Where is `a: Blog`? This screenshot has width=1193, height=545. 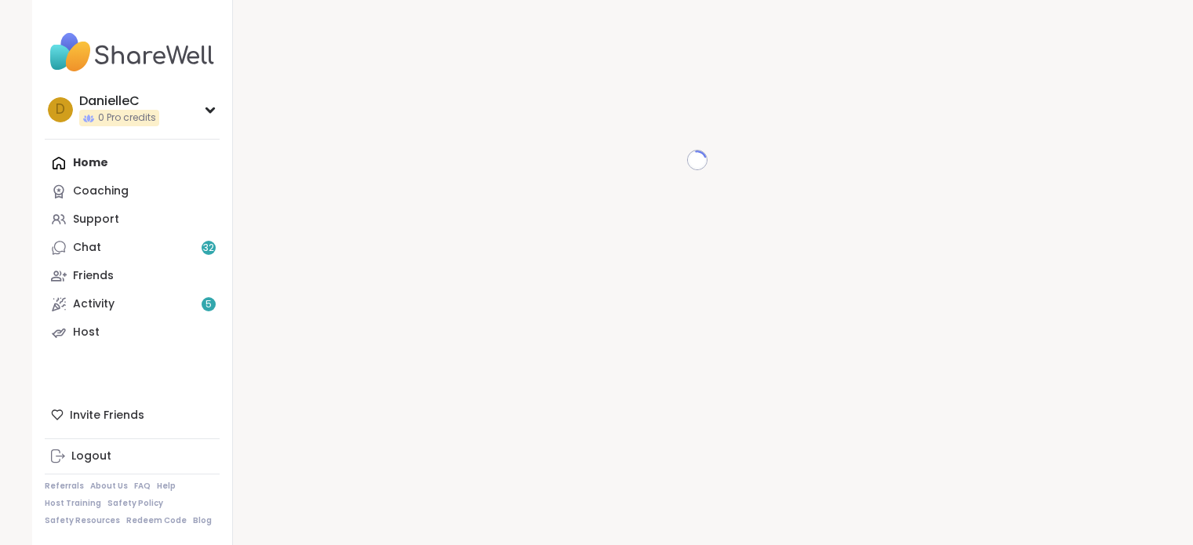
a: Blog is located at coordinates (202, 521).